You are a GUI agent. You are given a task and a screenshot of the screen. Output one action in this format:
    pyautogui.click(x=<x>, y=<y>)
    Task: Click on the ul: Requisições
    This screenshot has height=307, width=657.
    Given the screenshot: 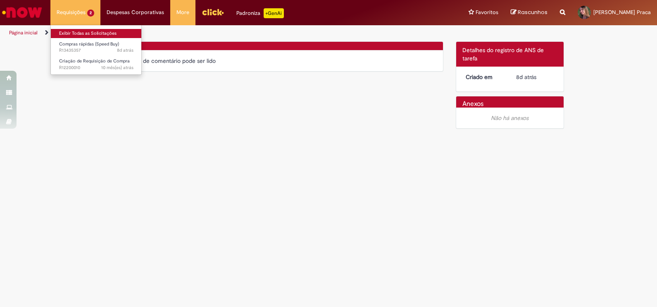 What is the action you would take?
    pyautogui.click(x=96, y=50)
    